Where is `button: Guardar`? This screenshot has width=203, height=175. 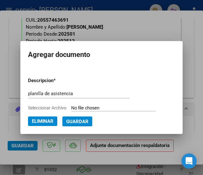
button: Guardar is located at coordinates (77, 121).